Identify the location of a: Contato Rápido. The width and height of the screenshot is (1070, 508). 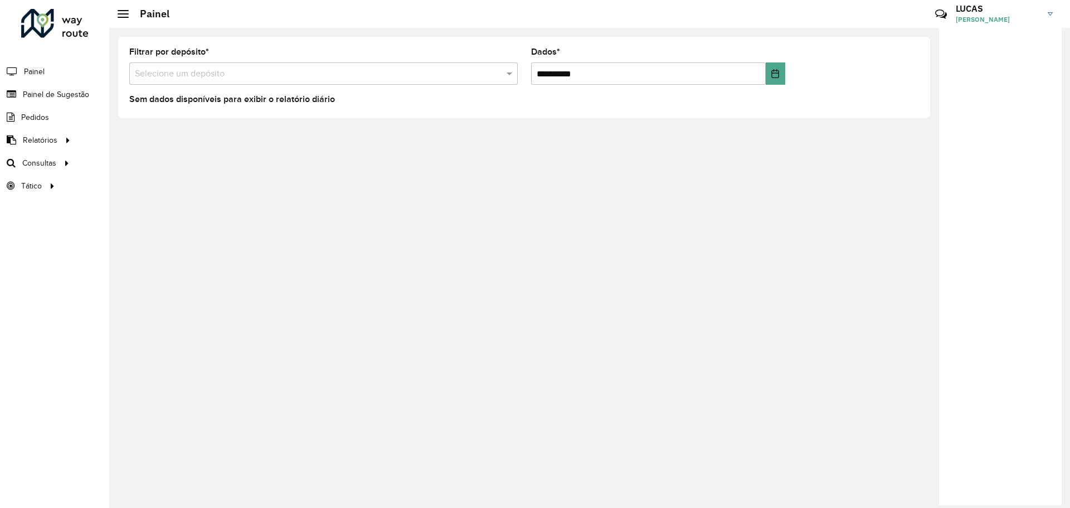
(941, 14).